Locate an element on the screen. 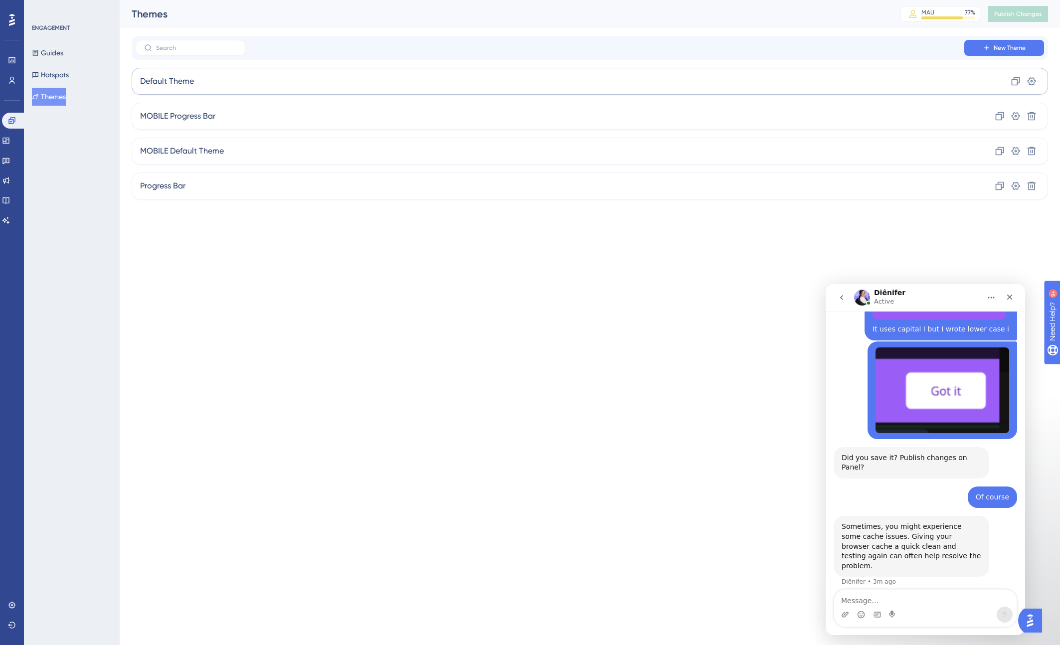 Image resolution: width=1060 pixels, height=645 pixels. span: Publish Changes is located at coordinates (1018, 14).